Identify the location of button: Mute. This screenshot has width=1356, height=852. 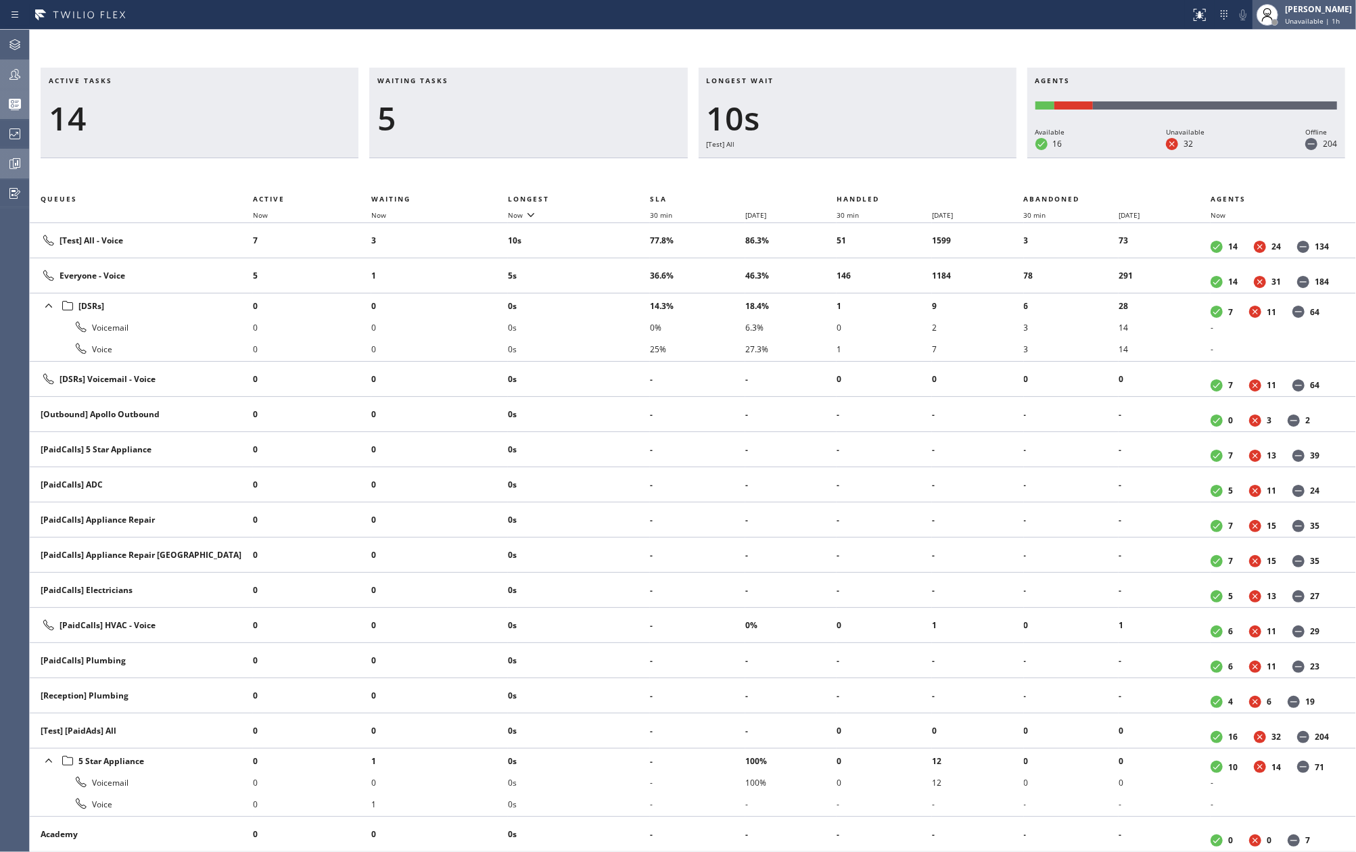
(1243, 15).